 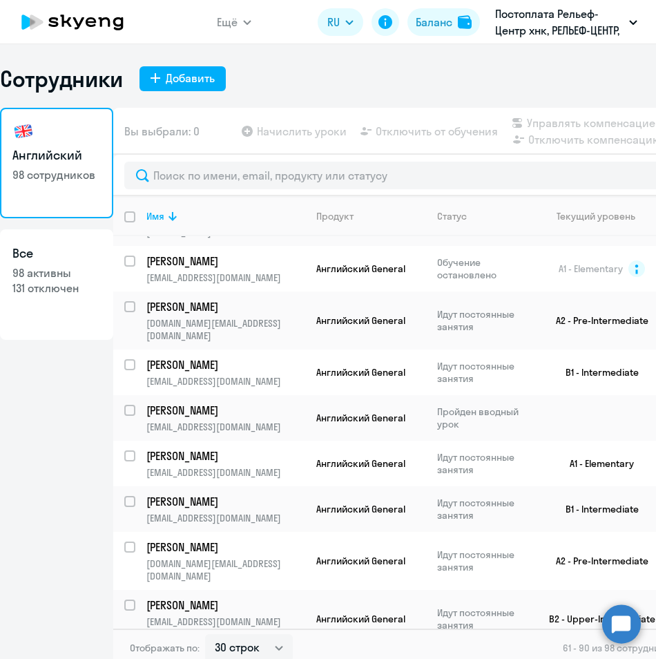 I want to click on button: Балансbalance, so click(x=444, y=22).